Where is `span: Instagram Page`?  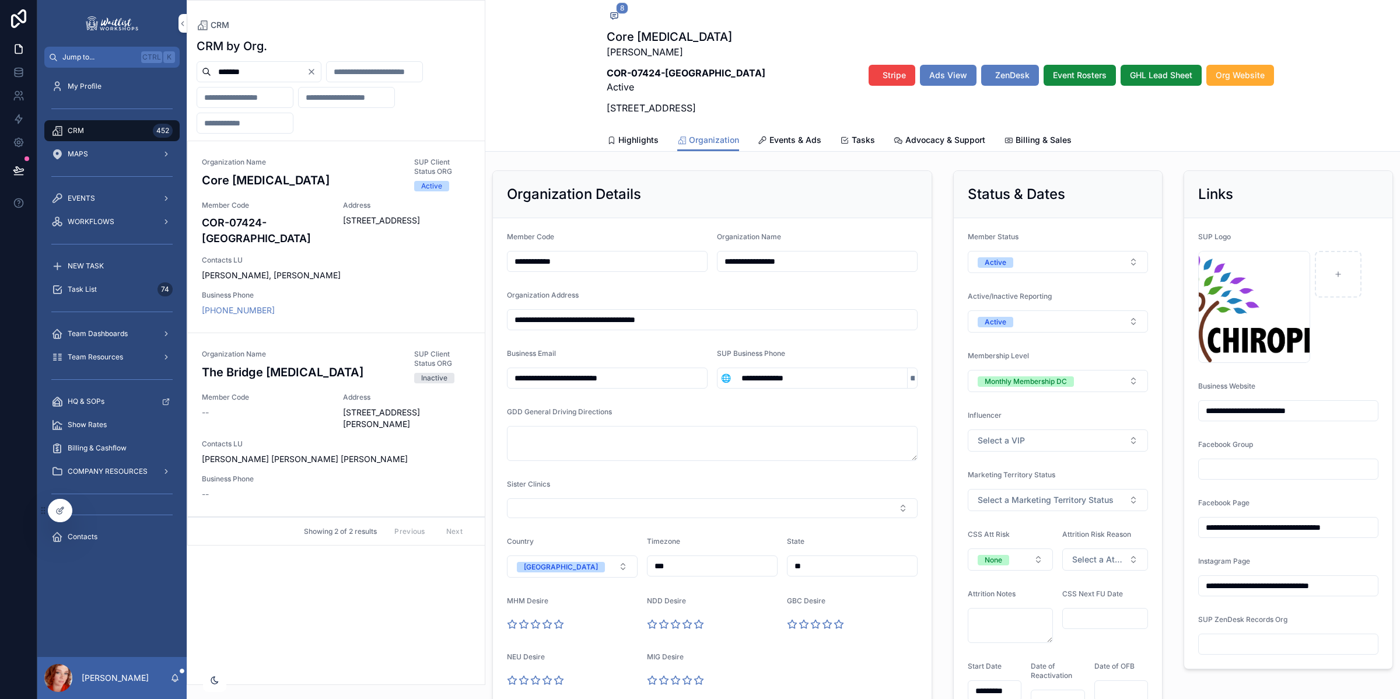 span: Instagram Page is located at coordinates (1224, 561).